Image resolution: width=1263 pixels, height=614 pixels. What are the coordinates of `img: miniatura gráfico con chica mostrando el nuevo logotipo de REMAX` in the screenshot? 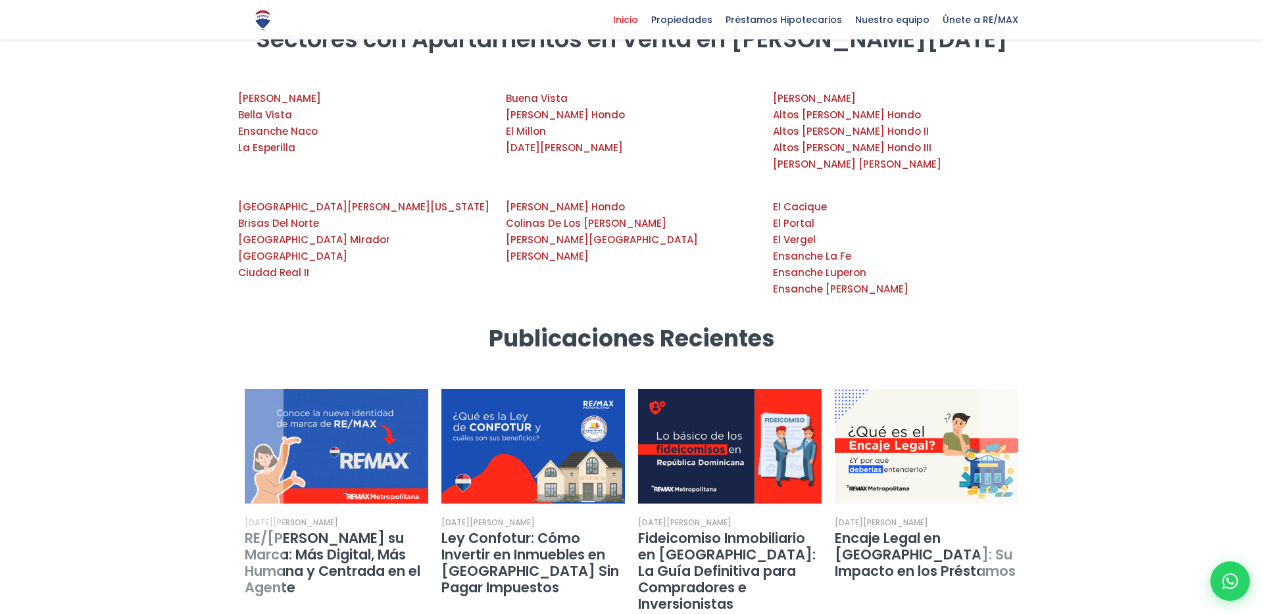 It's located at (336, 447).